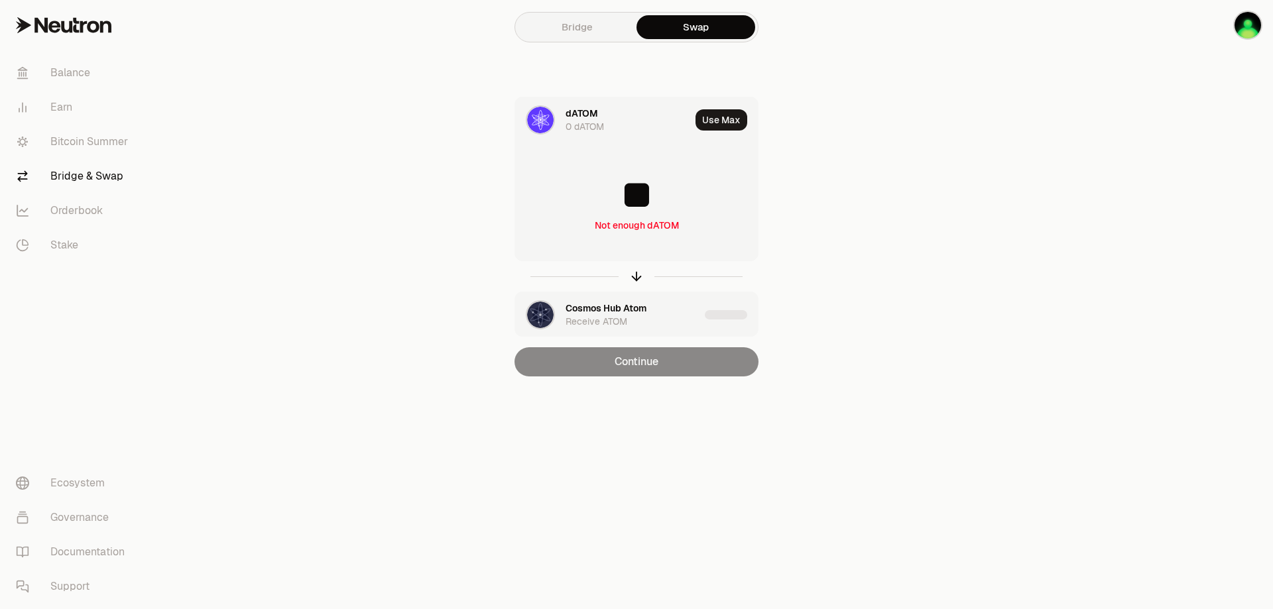 The width and height of the screenshot is (1273, 609). Describe the element at coordinates (636, 315) in the screenshot. I see `button: ATOM LogoCosmos Hub AtomReceive ATOM` at that location.